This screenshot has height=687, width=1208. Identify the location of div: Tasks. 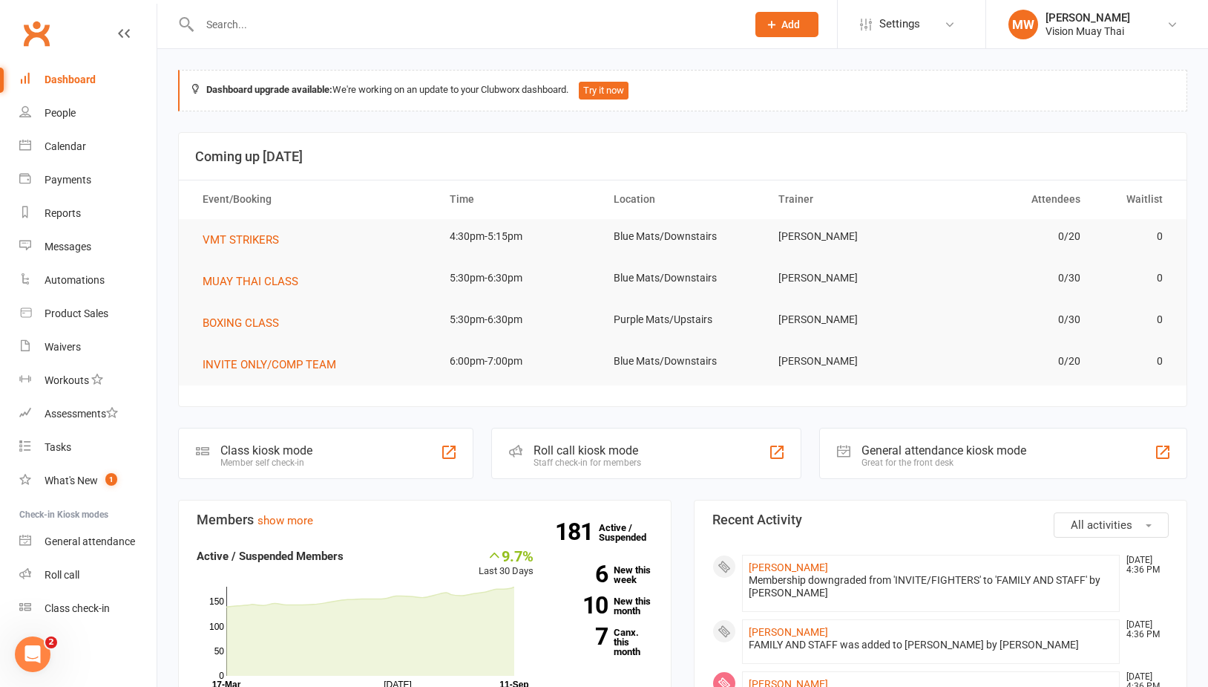
(58, 447).